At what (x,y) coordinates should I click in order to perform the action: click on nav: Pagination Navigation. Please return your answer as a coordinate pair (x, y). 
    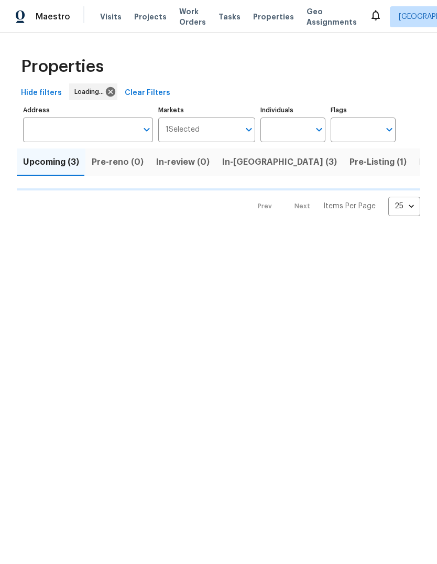
    Looking at the image, I should click on (334, 206).